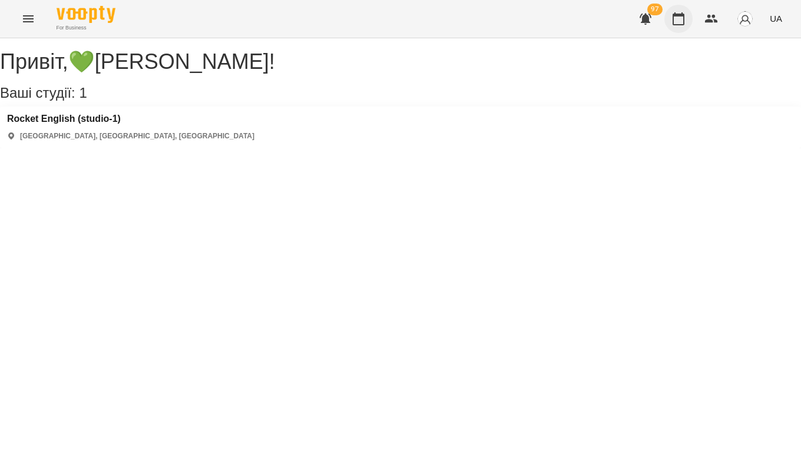 This screenshot has height=468, width=801. Describe the element at coordinates (82, 92) in the screenshot. I see `span: 1` at that location.